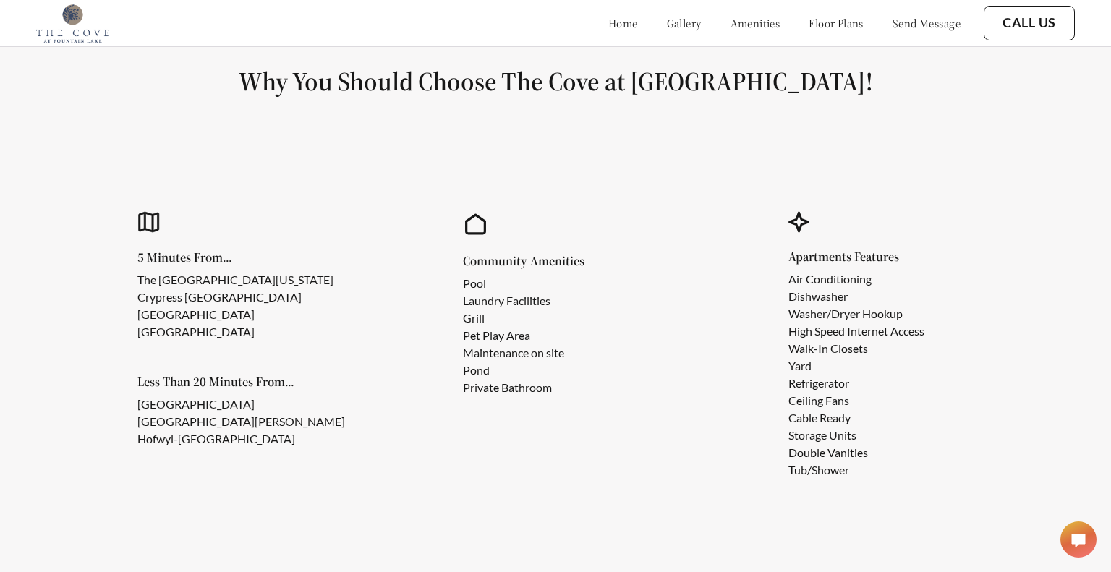 This screenshot has width=1111, height=572. Describe the element at coordinates (755, 23) in the screenshot. I see `a: amenities` at that location.